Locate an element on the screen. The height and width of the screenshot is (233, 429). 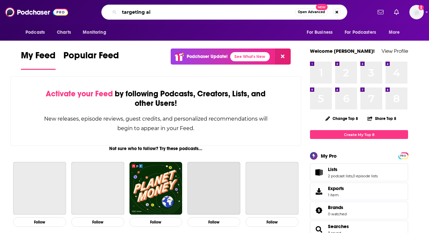
button: Share Top 8 is located at coordinates (382, 118).